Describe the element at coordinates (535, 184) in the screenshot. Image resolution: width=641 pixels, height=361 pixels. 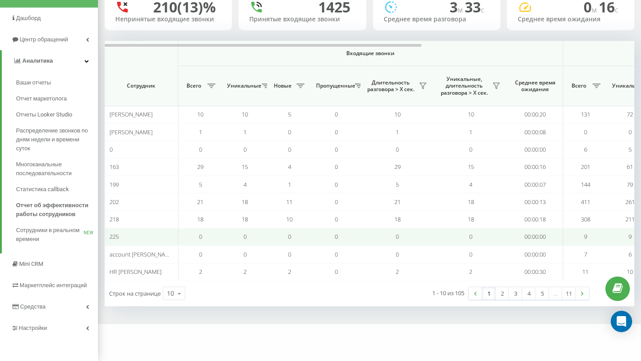
I see `td: 00:00:07` at that location.